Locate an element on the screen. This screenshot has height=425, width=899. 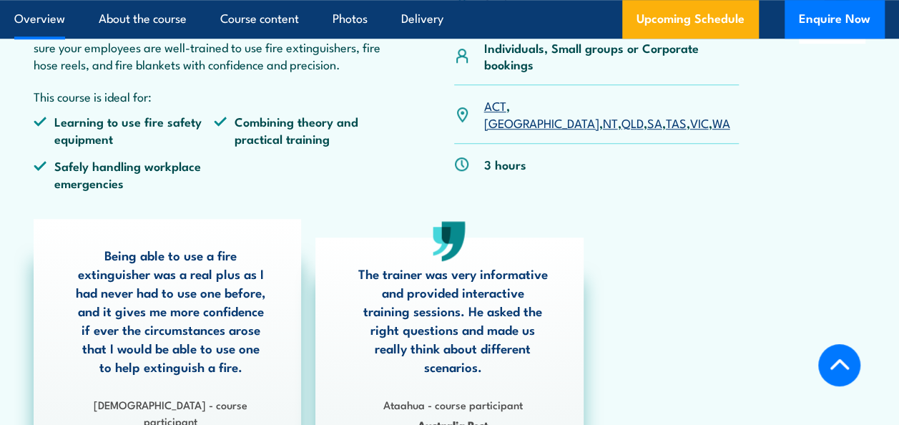
a: SA is located at coordinates (654, 122).